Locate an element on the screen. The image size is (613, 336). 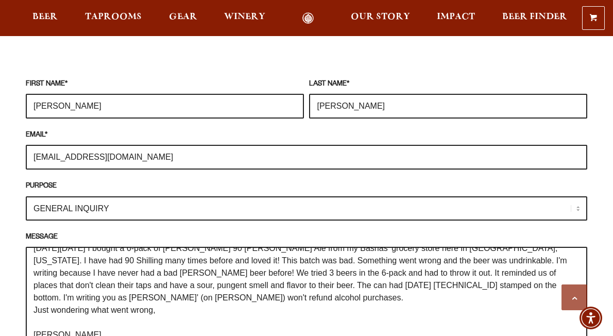
a: Beer Finder is located at coordinates (535, 18).